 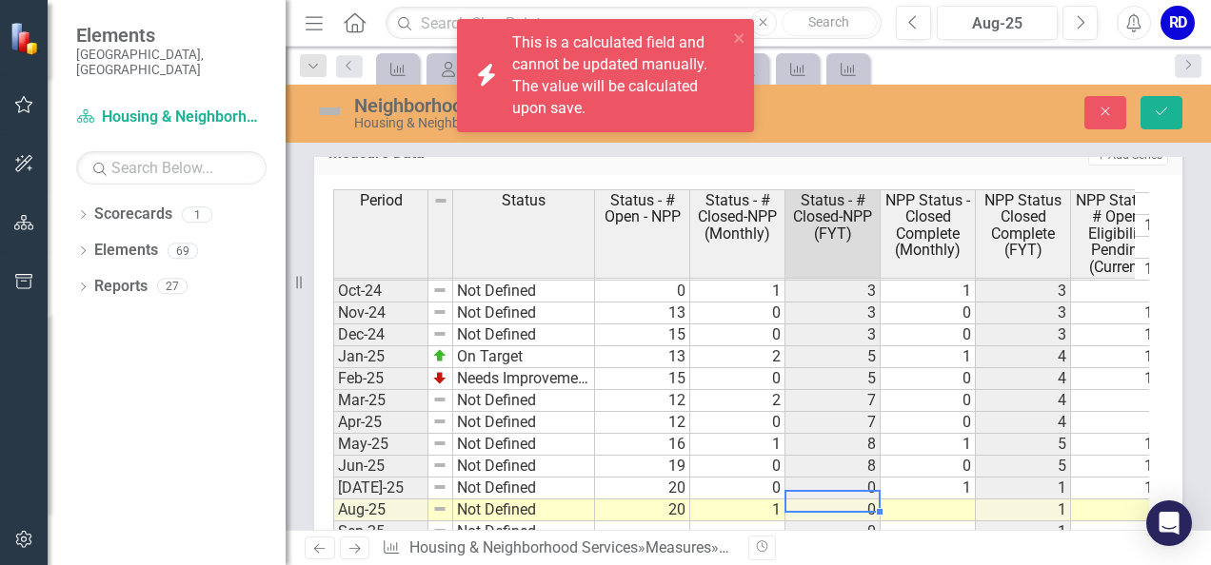 I want to click on img: TnMDeAgwAPMxUmUi88jYAAAAAElFTkSuQmCC, so click(x=440, y=378).